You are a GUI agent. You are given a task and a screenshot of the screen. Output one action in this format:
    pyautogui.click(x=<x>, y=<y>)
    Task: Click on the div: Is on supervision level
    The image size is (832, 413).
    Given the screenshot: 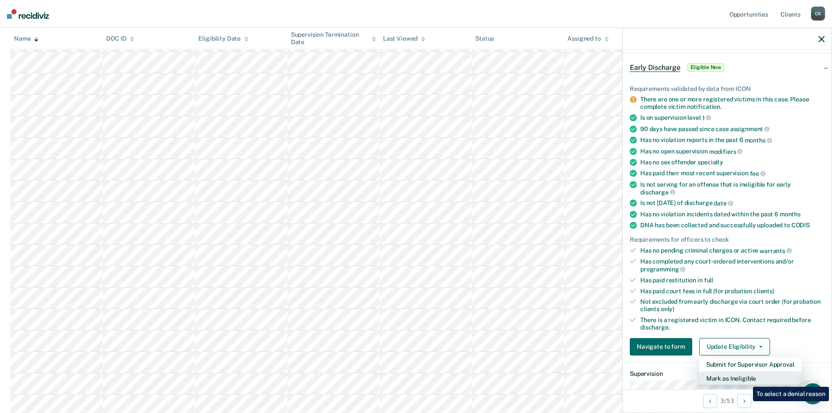 What is the action you would take?
    pyautogui.click(x=733, y=118)
    